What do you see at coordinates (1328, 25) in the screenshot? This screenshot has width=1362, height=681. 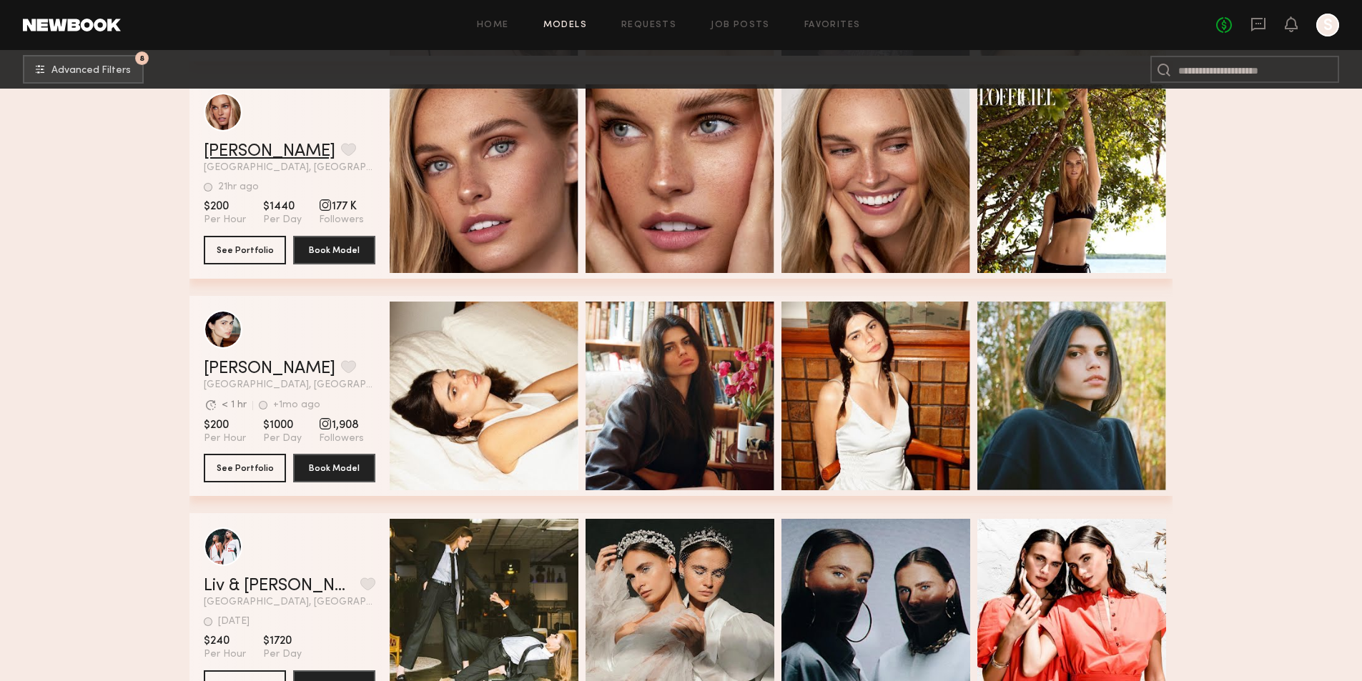 I see `a: S` at bounding box center [1328, 25].